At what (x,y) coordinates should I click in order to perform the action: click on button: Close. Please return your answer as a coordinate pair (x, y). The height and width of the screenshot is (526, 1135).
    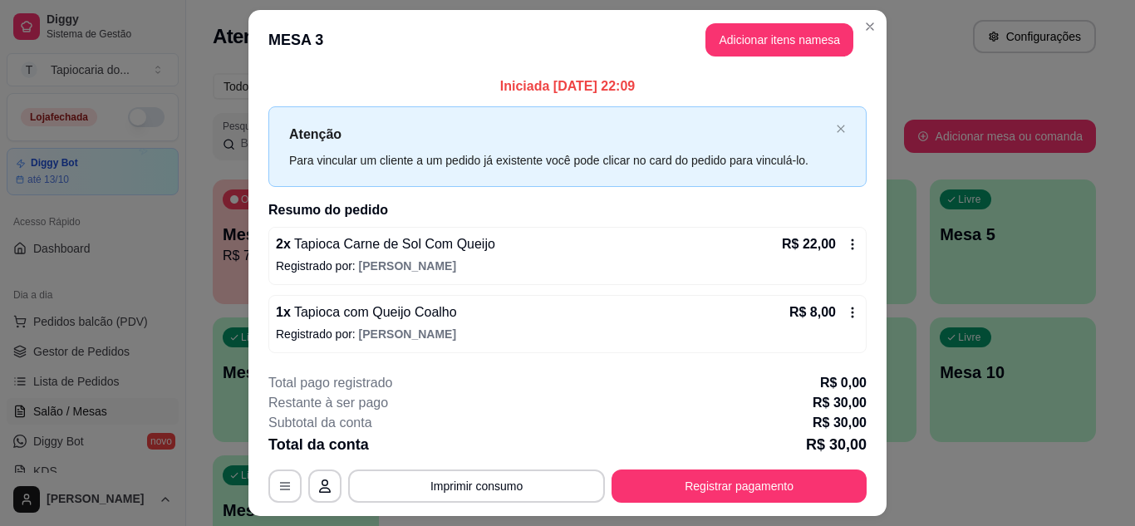
    Looking at the image, I should click on (870, 27).